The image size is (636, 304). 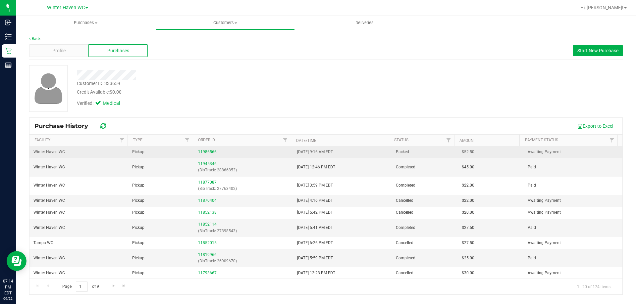 I want to click on a: 11986566, so click(x=207, y=152).